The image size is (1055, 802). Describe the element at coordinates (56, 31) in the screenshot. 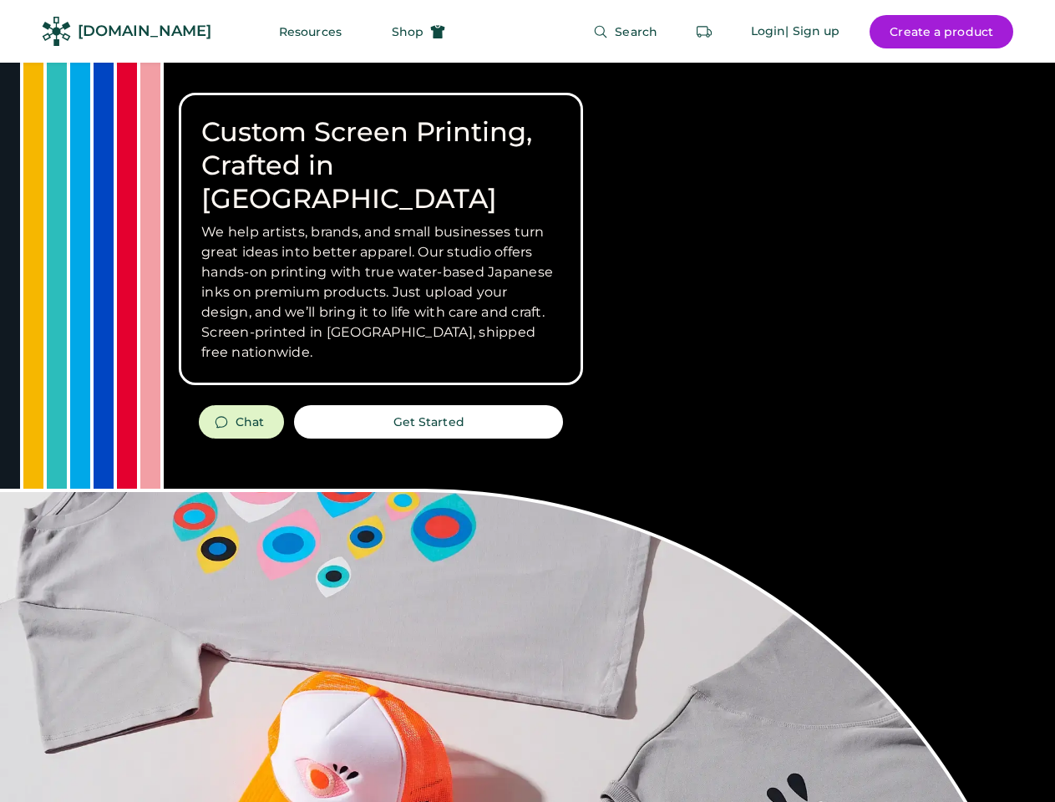

I see `img: Rendered Logo - Screens` at that location.